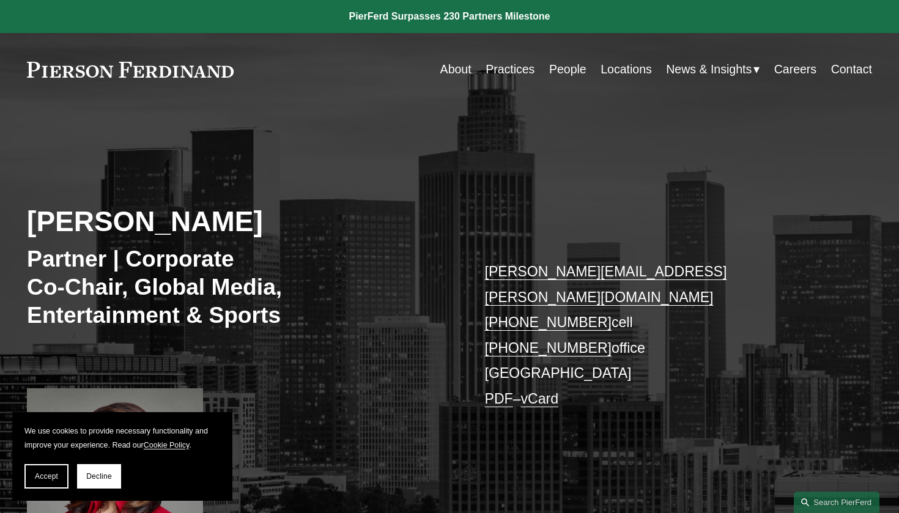 The height and width of the screenshot is (513, 899). Describe the element at coordinates (851, 69) in the screenshot. I see `a: Contact` at that location.